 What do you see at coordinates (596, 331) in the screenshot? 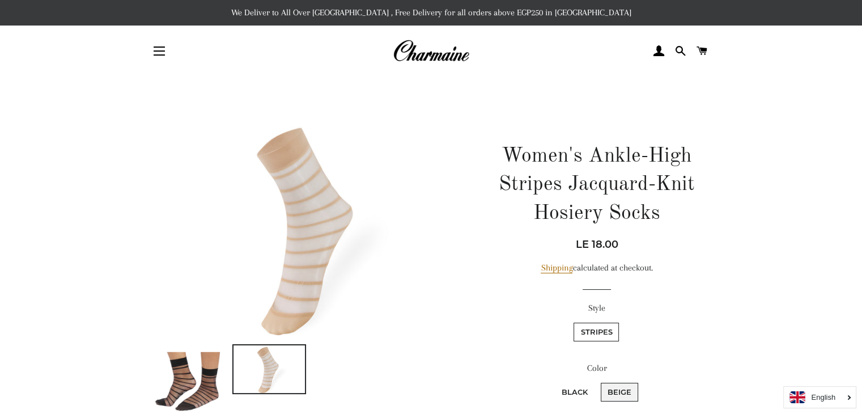
I see `label: Stripes` at bounding box center [596, 331].